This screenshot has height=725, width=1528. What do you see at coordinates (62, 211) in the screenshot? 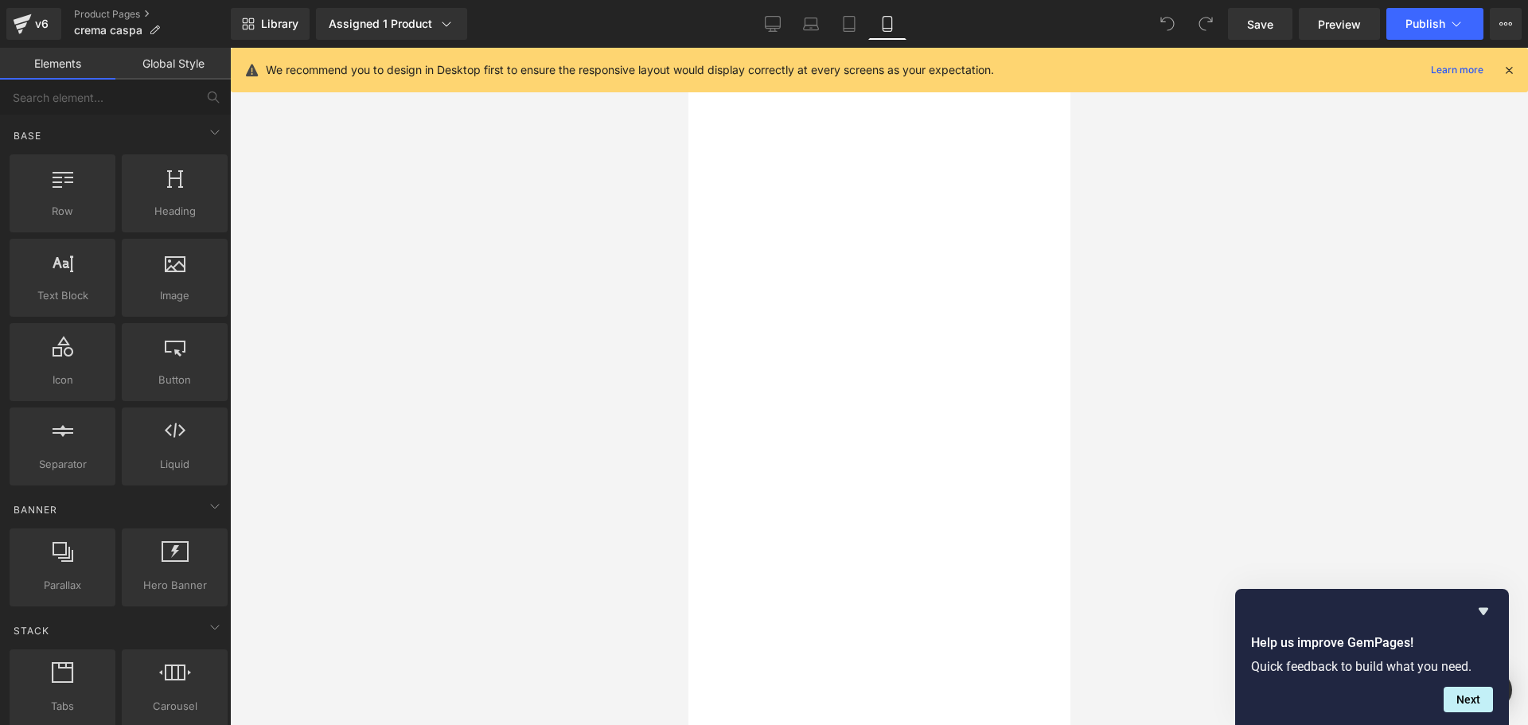
I see `span: Row` at bounding box center [62, 211].